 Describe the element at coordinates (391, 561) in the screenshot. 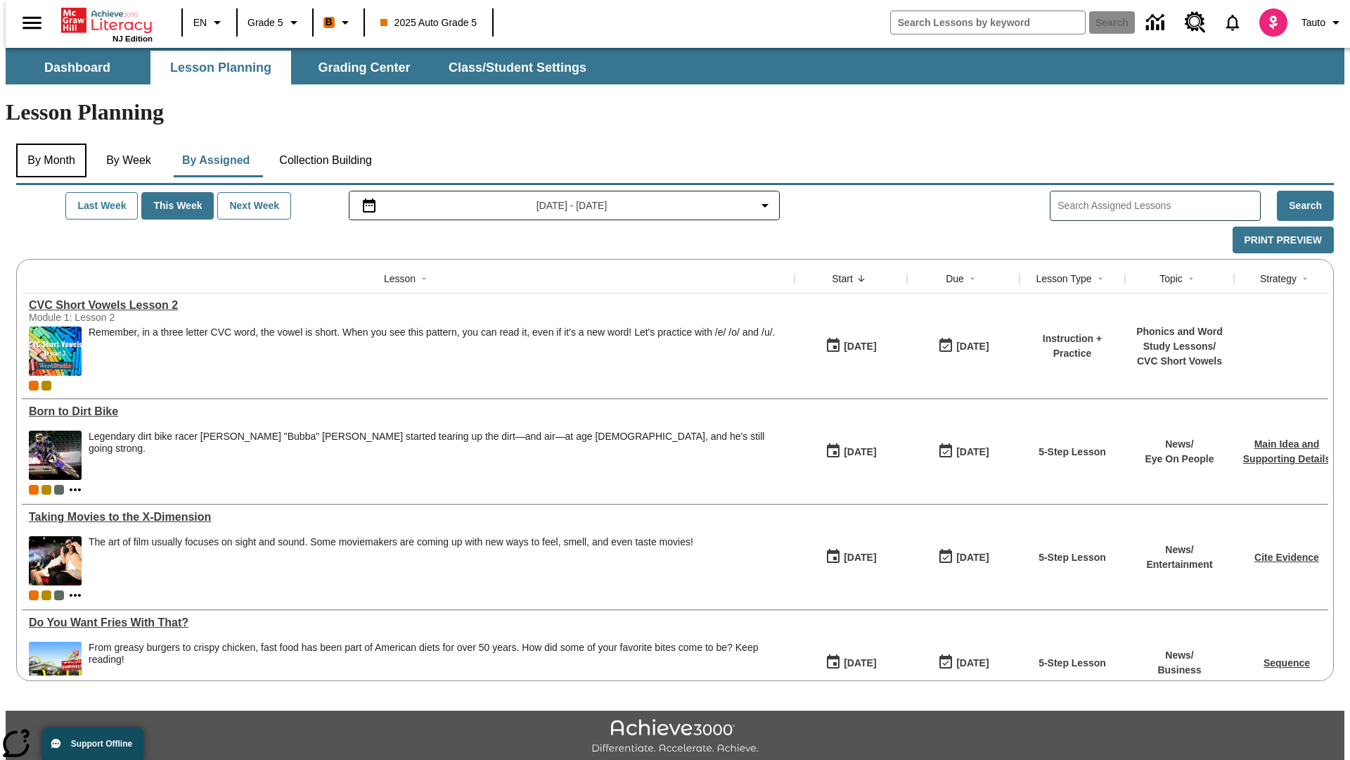

I see `div: The art of film usually focuses on sight and sound. Some moviemakers are coming up with new ways ...` at that location.